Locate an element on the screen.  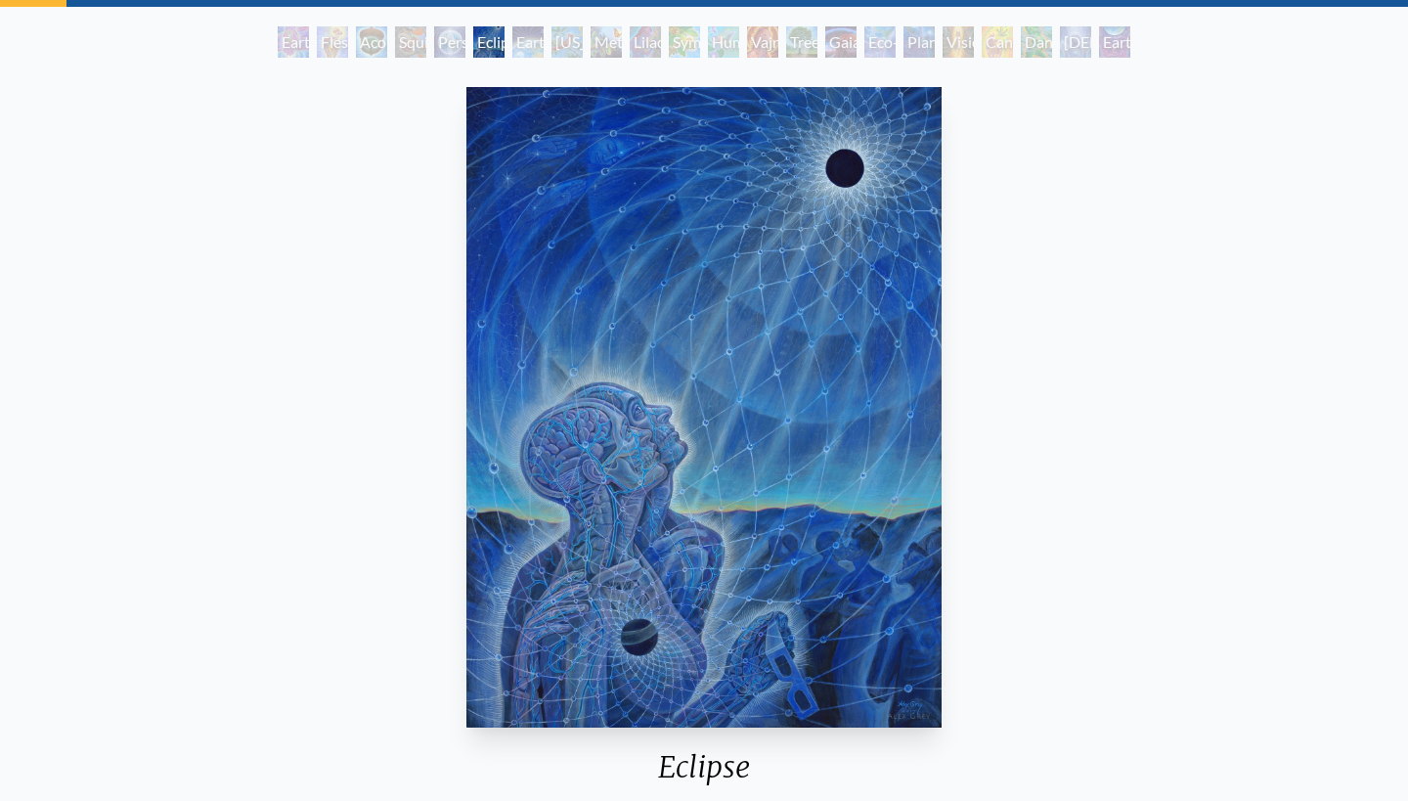
div: Cannabis Mudra is located at coordinates (997, 42).